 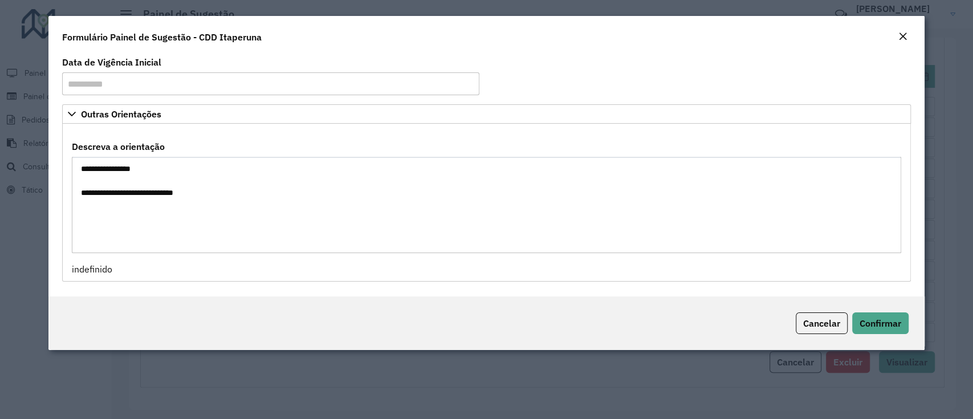 I want to click on em: Fechar, so click(x=903, y=36).